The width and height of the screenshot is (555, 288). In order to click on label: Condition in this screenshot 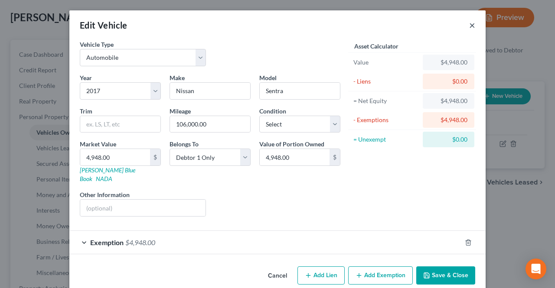, I will do `click(273, 111)`.